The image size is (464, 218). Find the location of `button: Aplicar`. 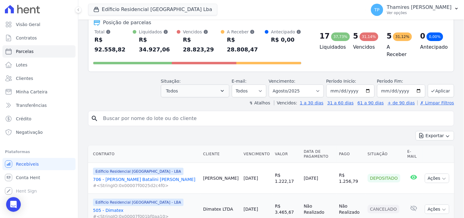

button: Aplicar is located at coordinates (441, 91).